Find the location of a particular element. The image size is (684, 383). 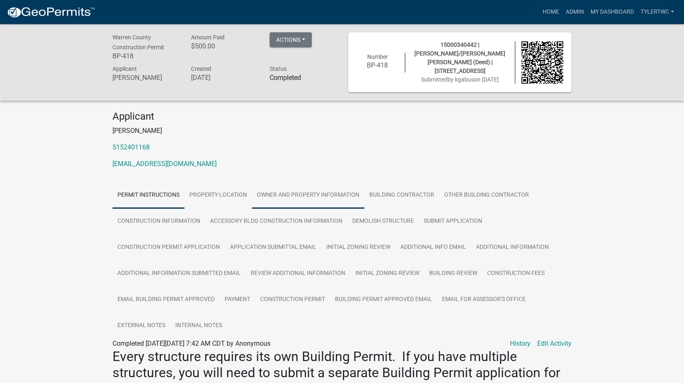

a: Construction Permit is located at coordinates (292, 299).